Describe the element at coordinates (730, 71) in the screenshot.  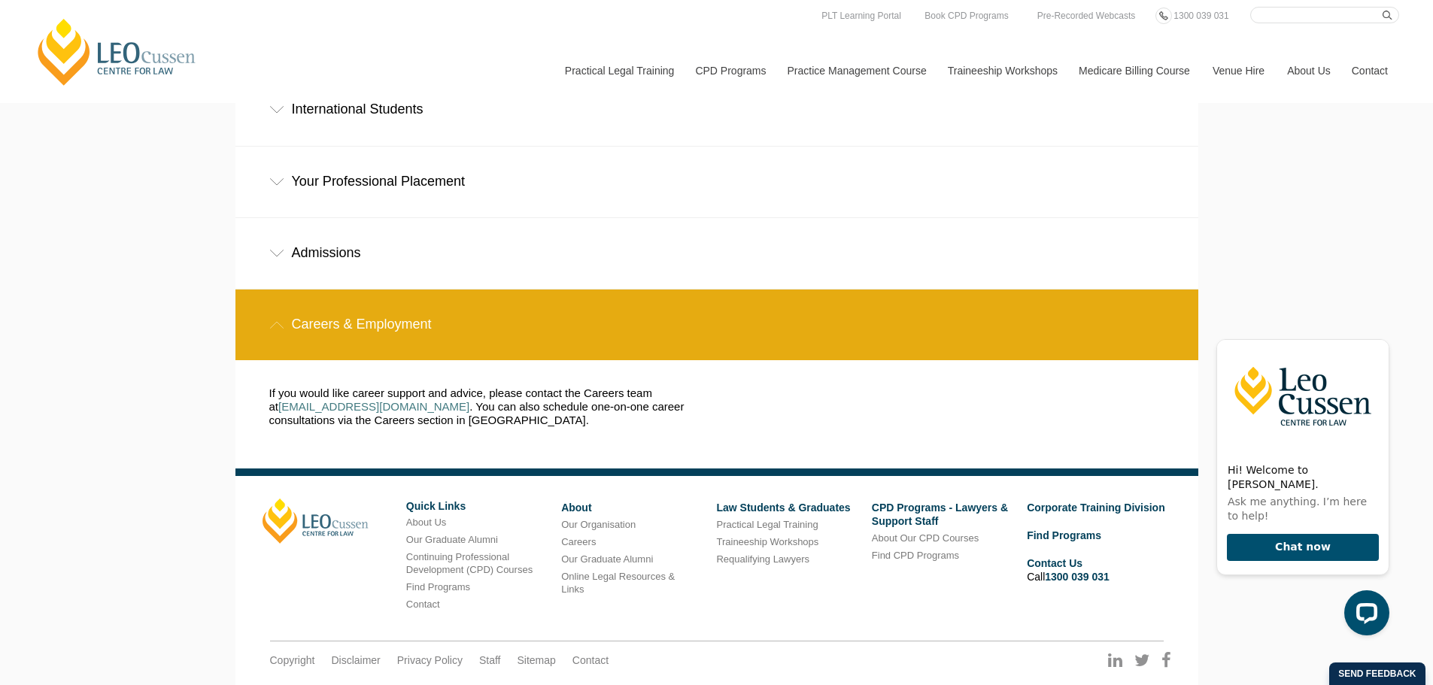
I see `a: CPD Programs` at that location.